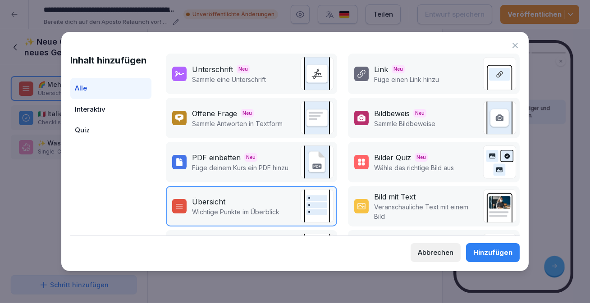  Describe the element at coordinates (381, 69) in the screenshot. I see `div: Link` at that location.